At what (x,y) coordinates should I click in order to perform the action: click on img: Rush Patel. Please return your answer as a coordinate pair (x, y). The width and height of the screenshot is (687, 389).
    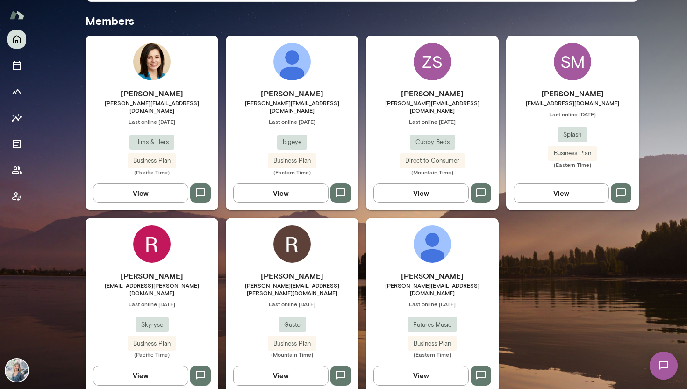
    Looking at the image, I should click on (152, 244).